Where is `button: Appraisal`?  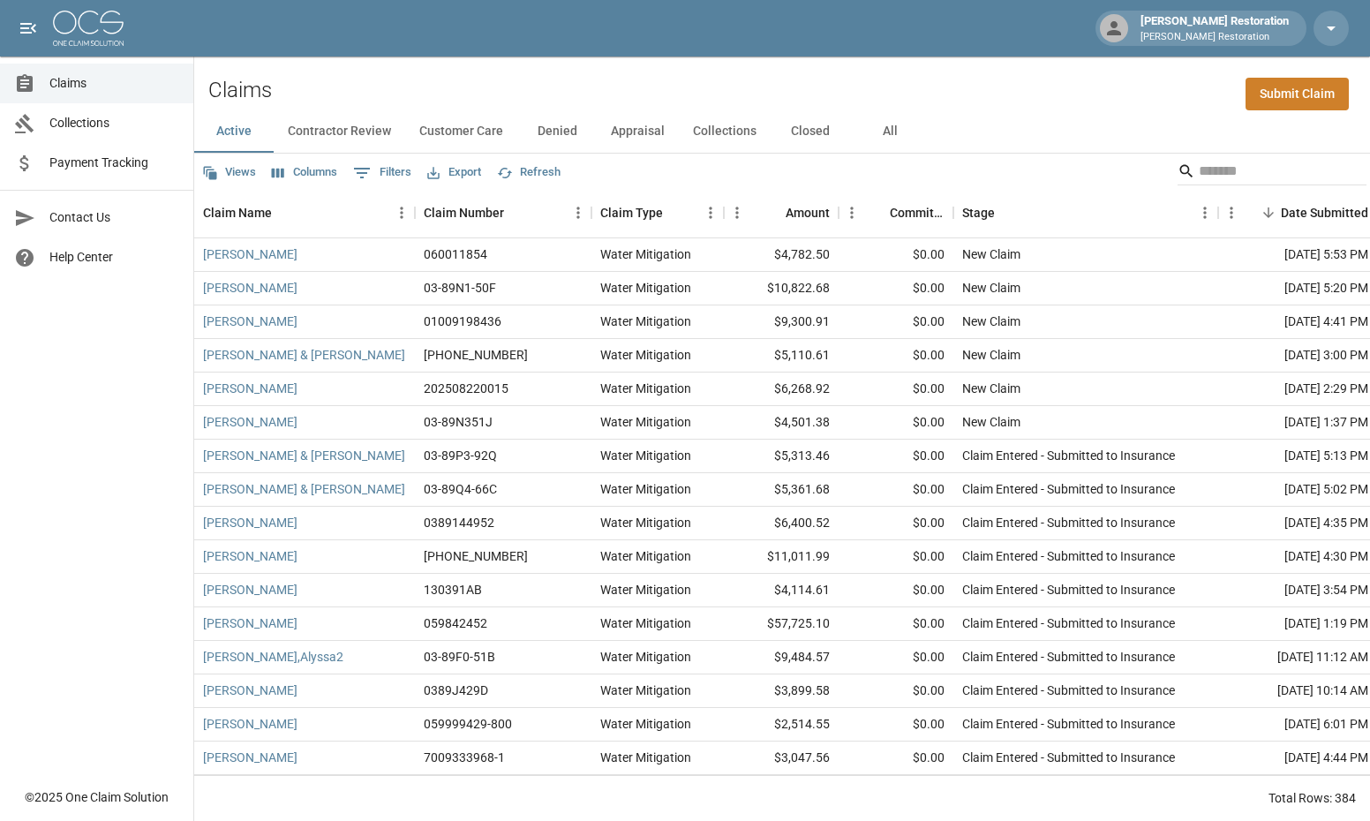 button: Appraisal is located at coordinates (637, 132).